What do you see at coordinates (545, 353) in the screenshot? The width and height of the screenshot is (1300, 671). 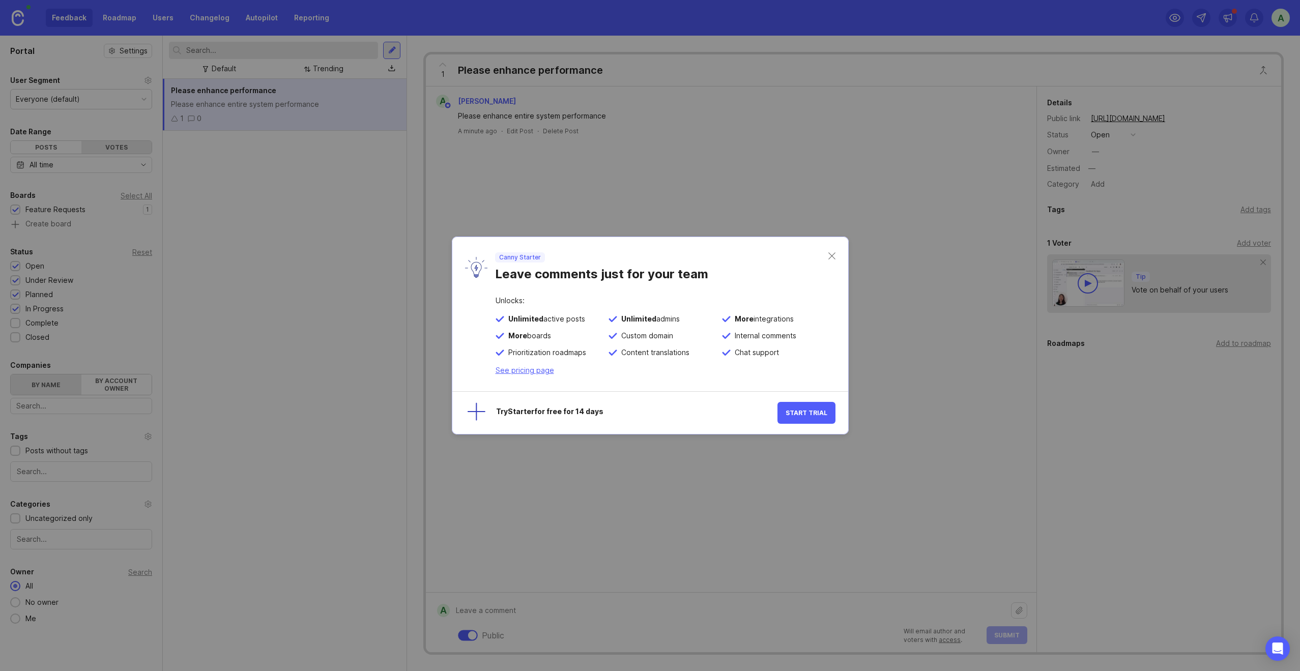 I see `span: Prioritization roadmaps` at bounding box center [545, 353].